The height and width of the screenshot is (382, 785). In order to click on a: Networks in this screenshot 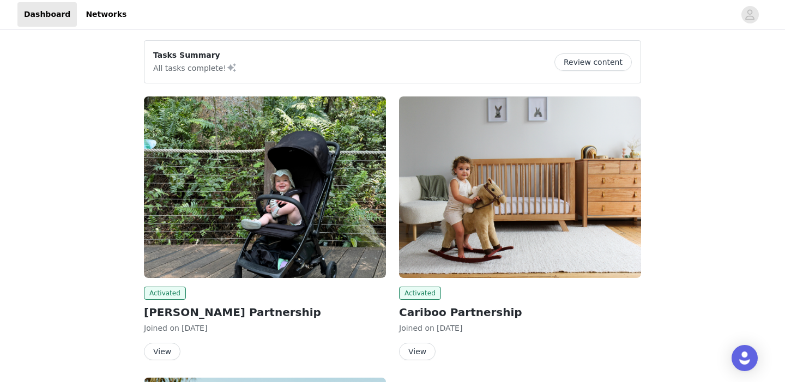, I will do `click(106, 14)`.